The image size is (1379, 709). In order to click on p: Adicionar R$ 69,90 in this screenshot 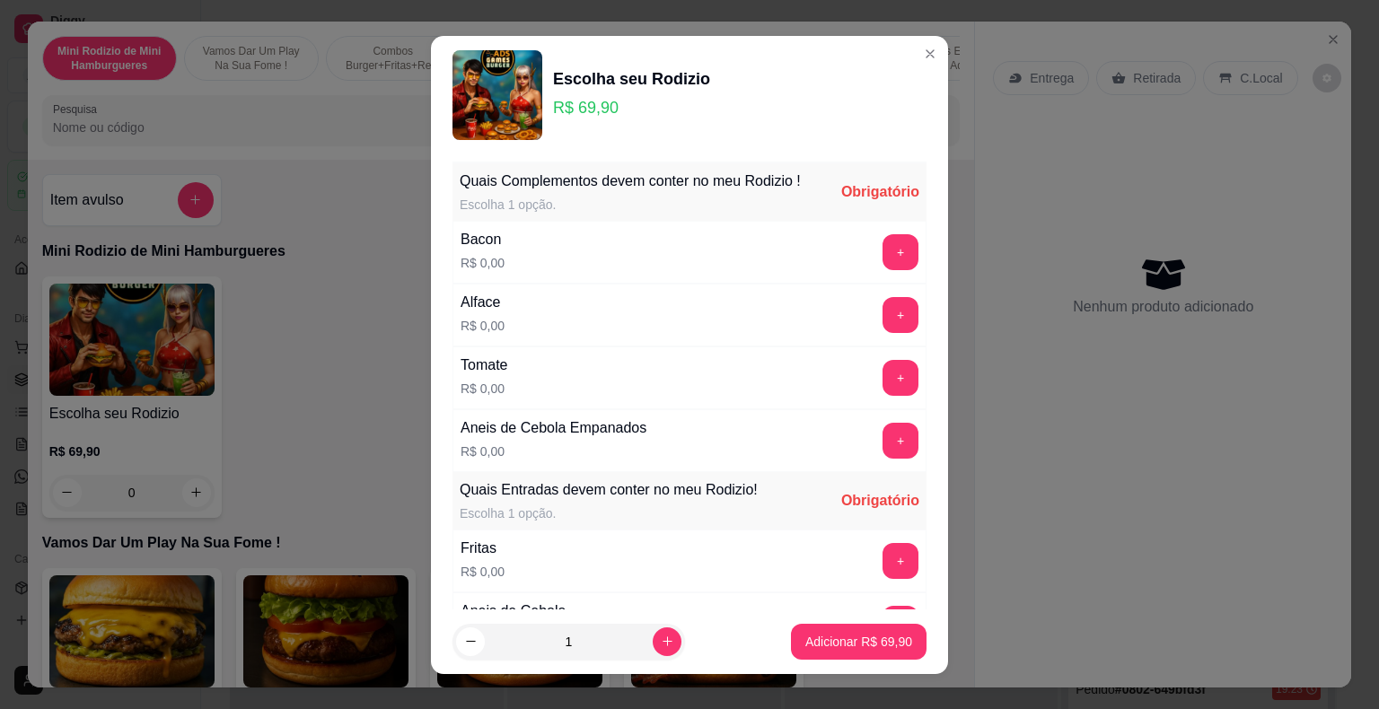, I will do `click(859, 642)`.